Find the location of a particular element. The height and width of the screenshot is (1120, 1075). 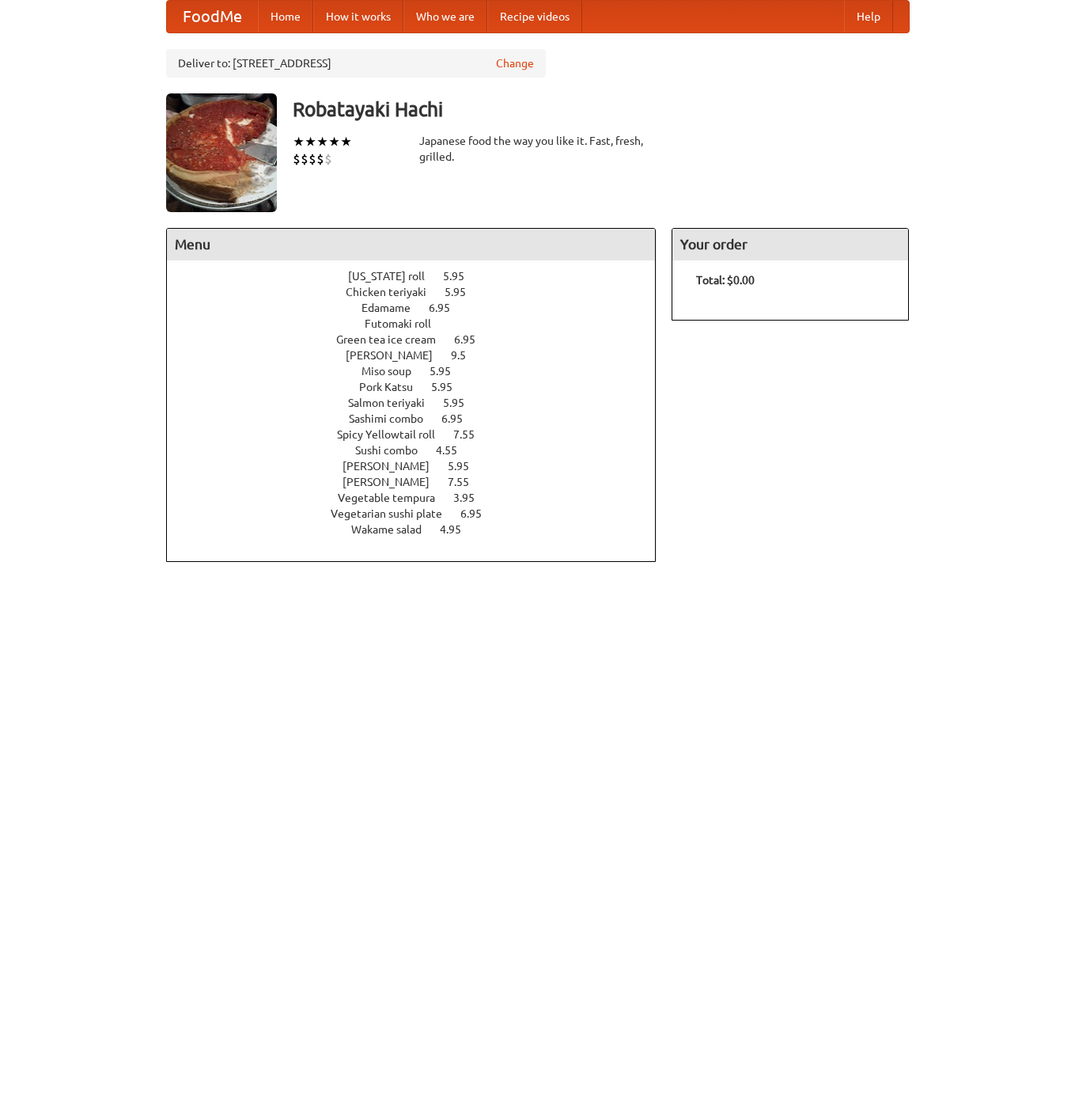

a: Home is located at coordinates (285, 16).